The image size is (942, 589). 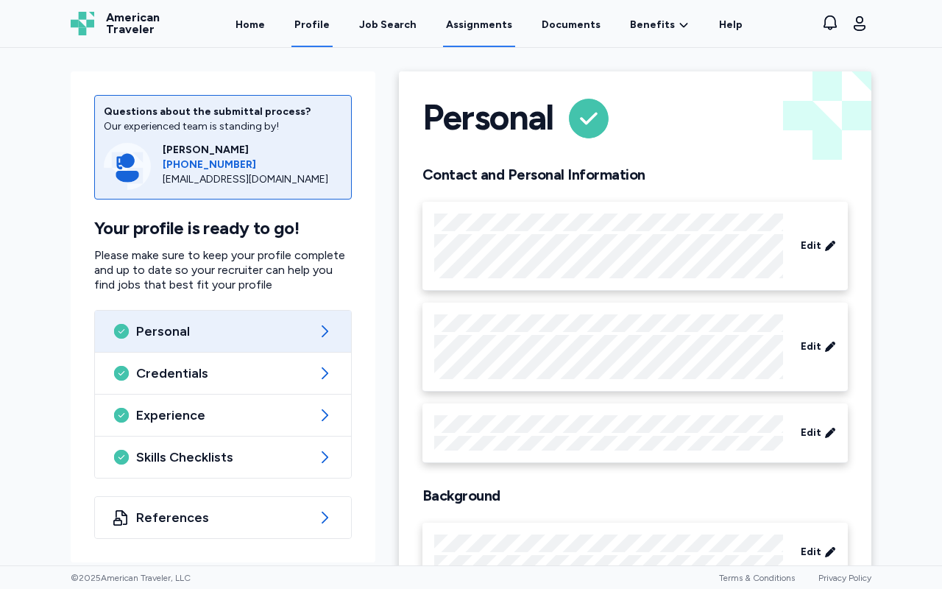 I want to click on a: Terms & Conditions, so click(x=757, y=578).